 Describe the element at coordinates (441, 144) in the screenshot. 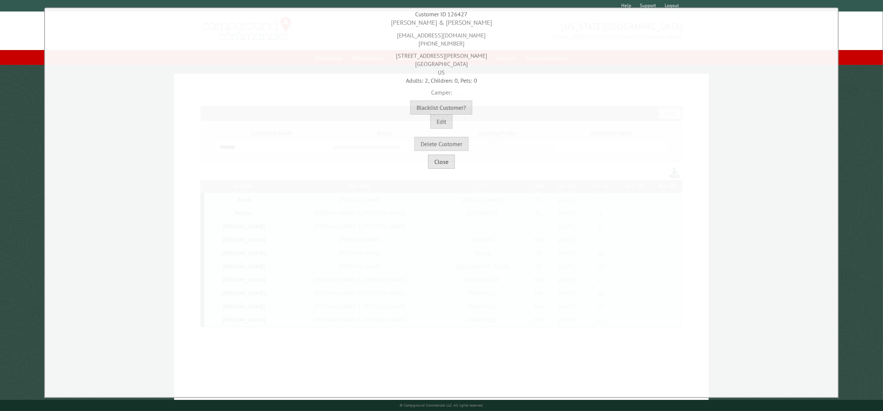

I see `button: Delete Customer` at that location.